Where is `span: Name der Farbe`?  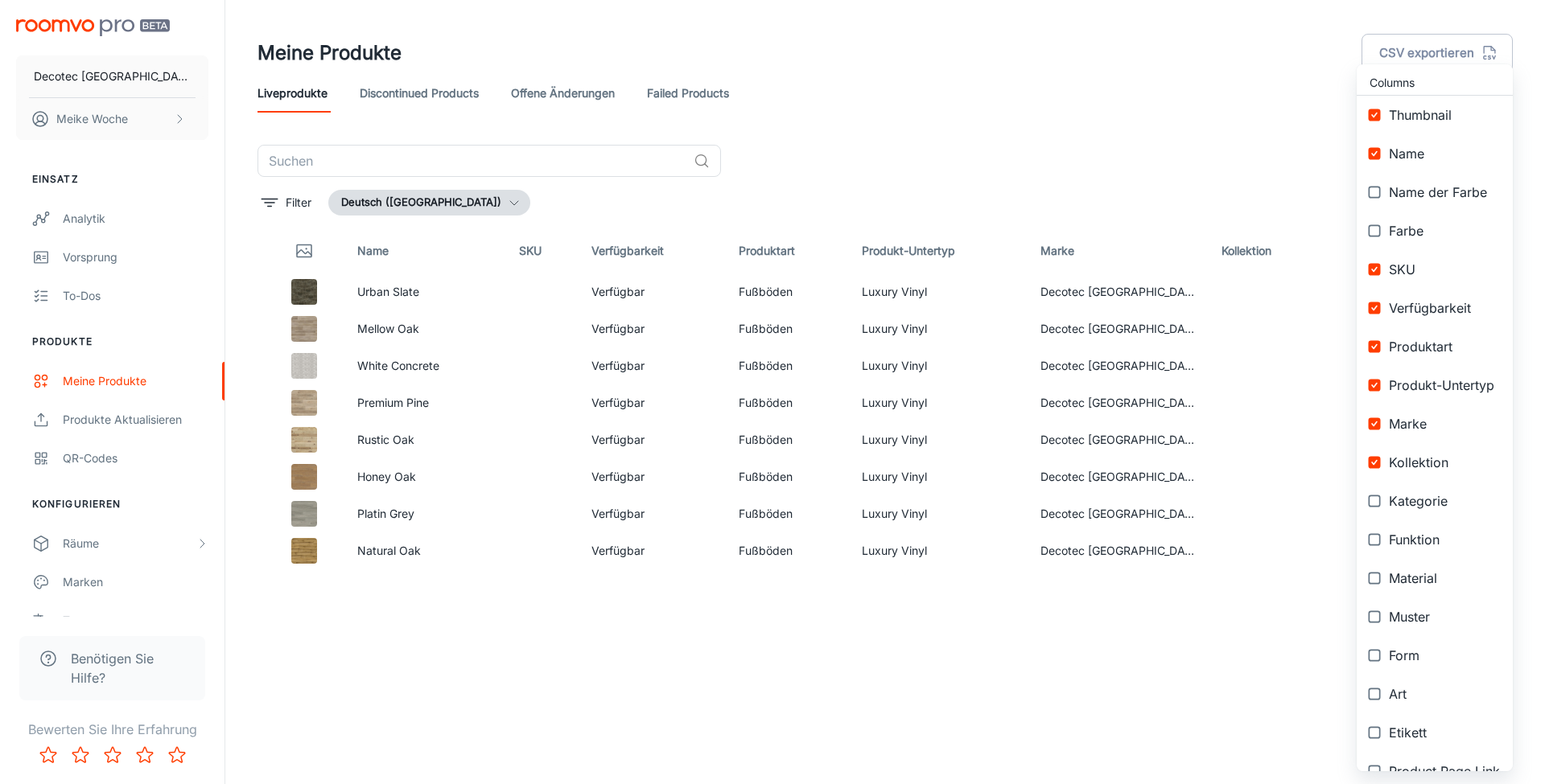
span: Name der Farbe is located at coordinates (1445, 192).